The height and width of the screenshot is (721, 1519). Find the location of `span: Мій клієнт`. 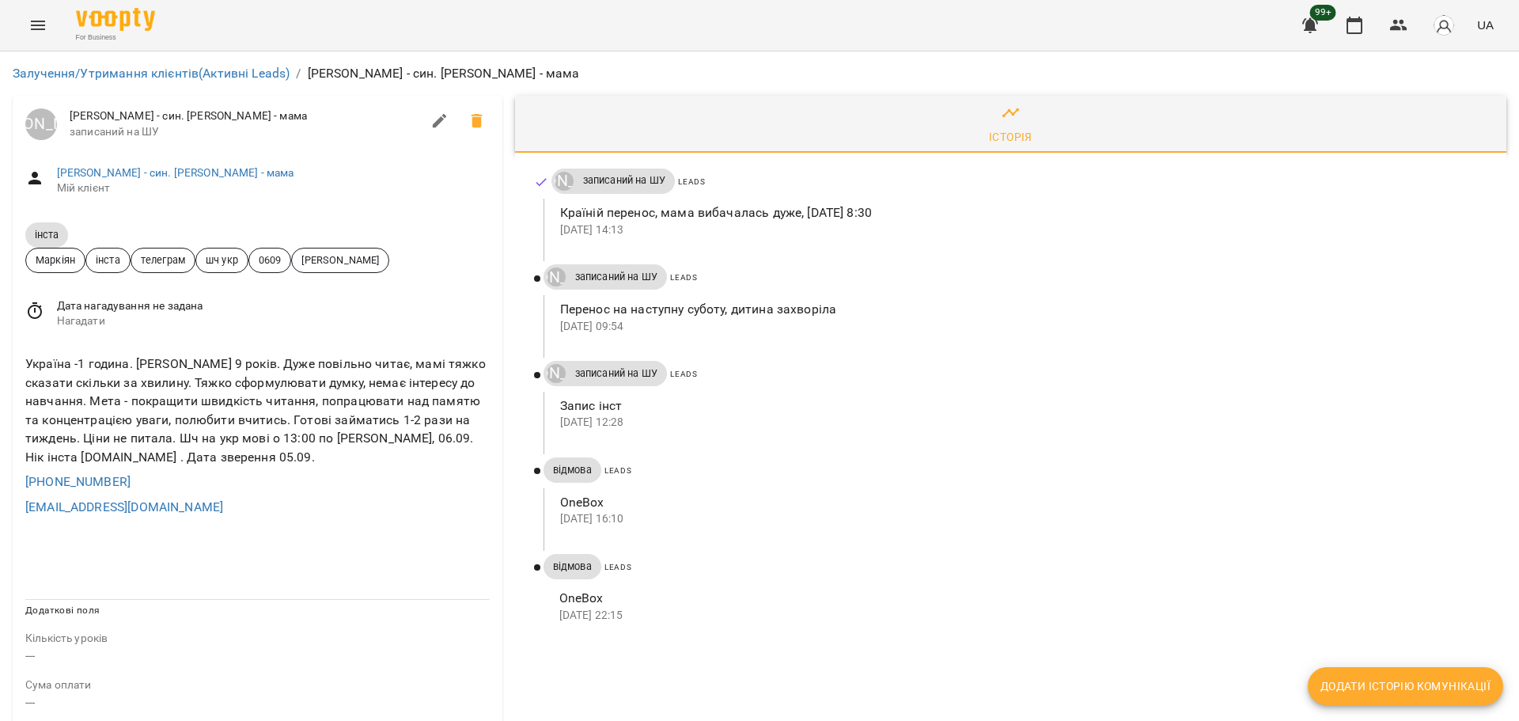

span: Мій клієнт is located at coordinates (273, 188).